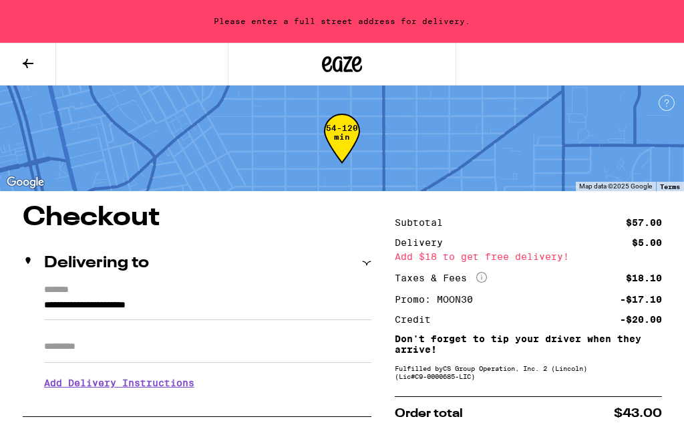  I want to click on div: Fulfilled by CS Group Operation, Inc. 2 (Lincoln) (Lic# C9-0000685-LIC ), so click(528, 372).